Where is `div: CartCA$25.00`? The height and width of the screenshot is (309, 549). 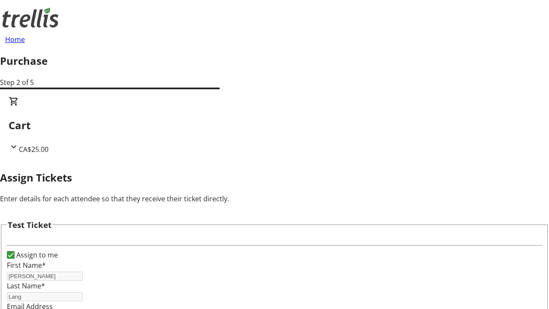
div: CartCA$25.00 is located at coordinates (275, 125).